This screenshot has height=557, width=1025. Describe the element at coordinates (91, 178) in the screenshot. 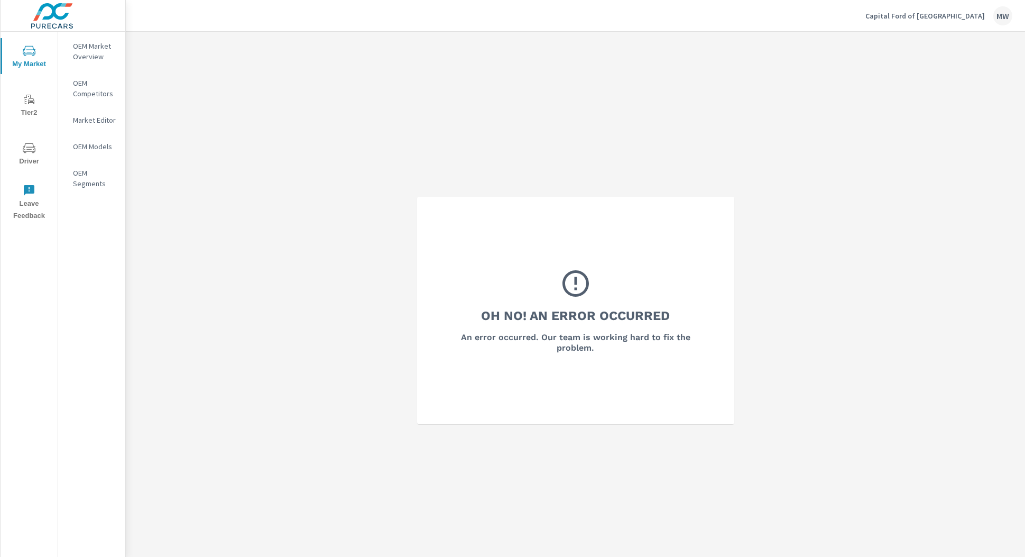

I see `div: OEM Segments` at that location.